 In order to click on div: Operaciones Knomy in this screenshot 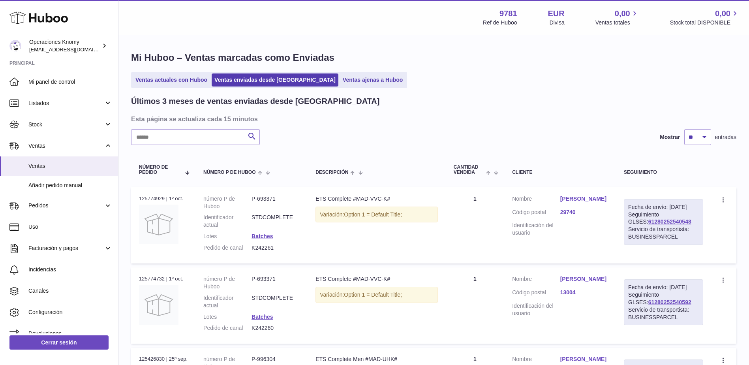, I will do `click(65, 46)`.